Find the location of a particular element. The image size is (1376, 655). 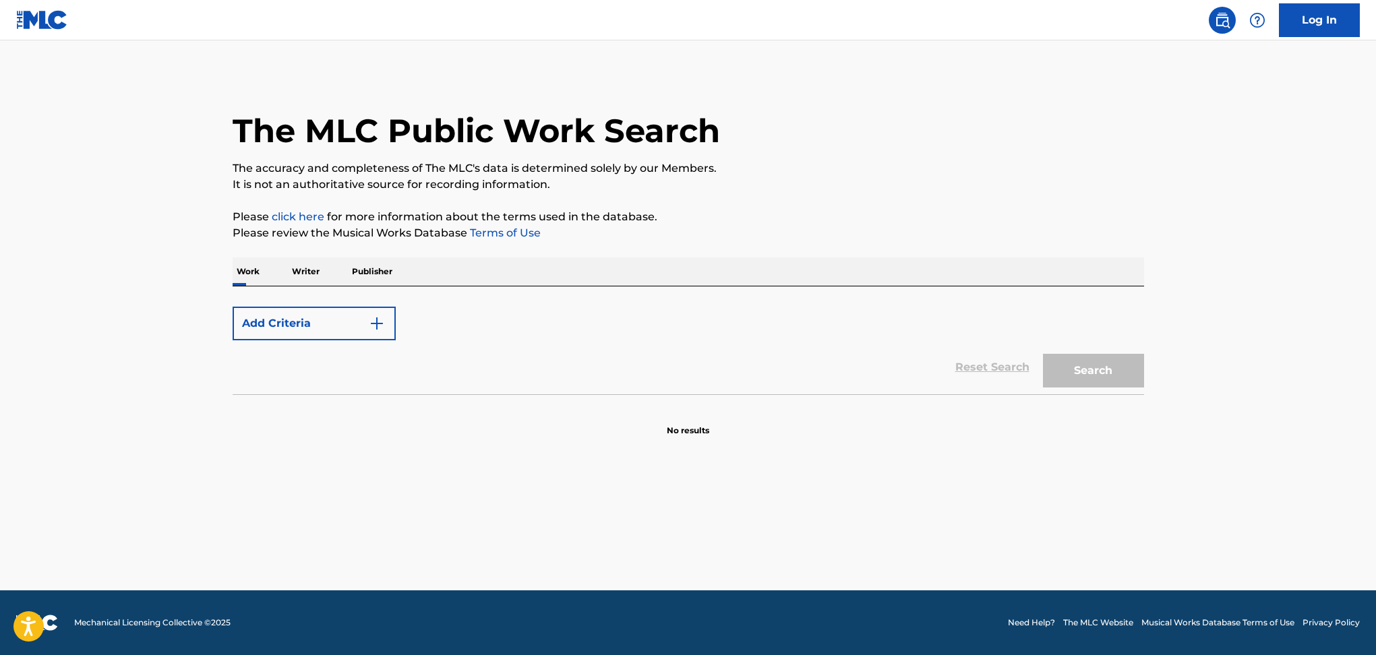

img: search is located at coordinates (1223, 20).